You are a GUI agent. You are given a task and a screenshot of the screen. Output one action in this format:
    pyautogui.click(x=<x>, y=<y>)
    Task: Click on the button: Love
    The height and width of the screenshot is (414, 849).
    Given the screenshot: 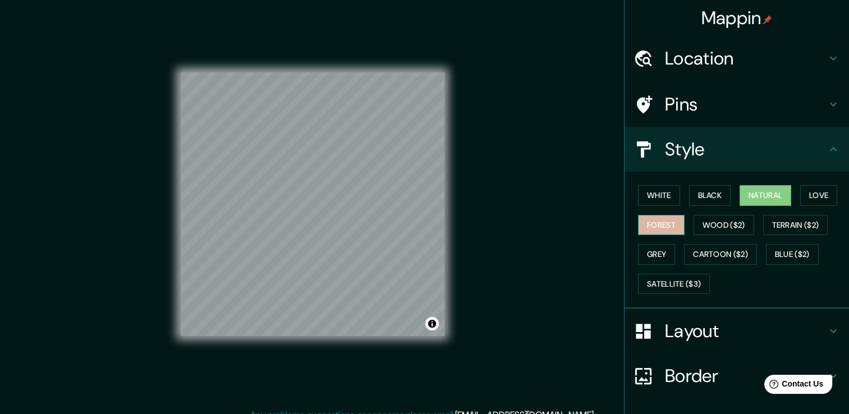 What is the action you would take?
    pyautogui.click(x=819, y=195)
    